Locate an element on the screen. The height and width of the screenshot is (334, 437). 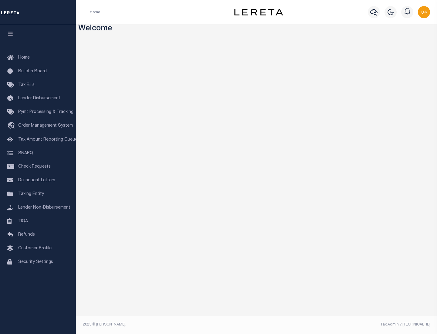
h3: Welcome is located at coordinates (257, 29).